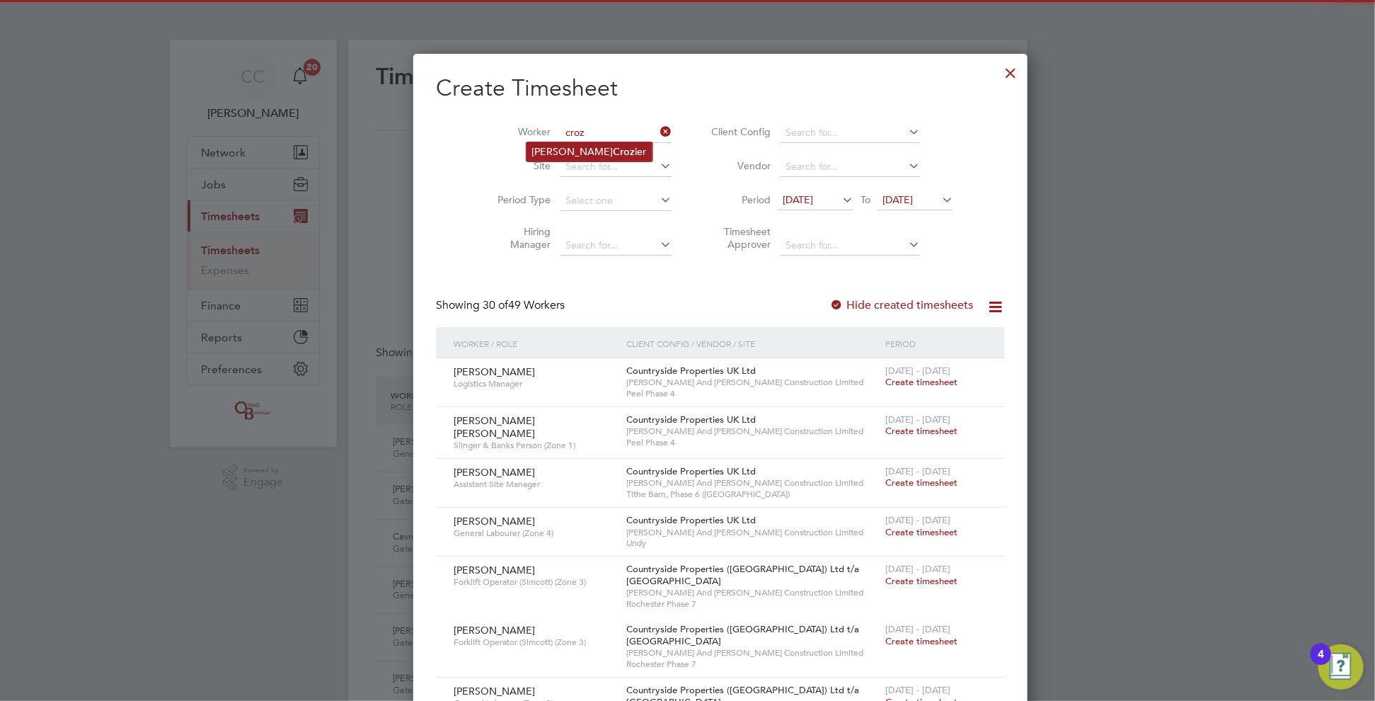 Image resolution: width=1375 pixels, height=701 pixels. I want to click on span: Logistics Manager, so click(534, 384).